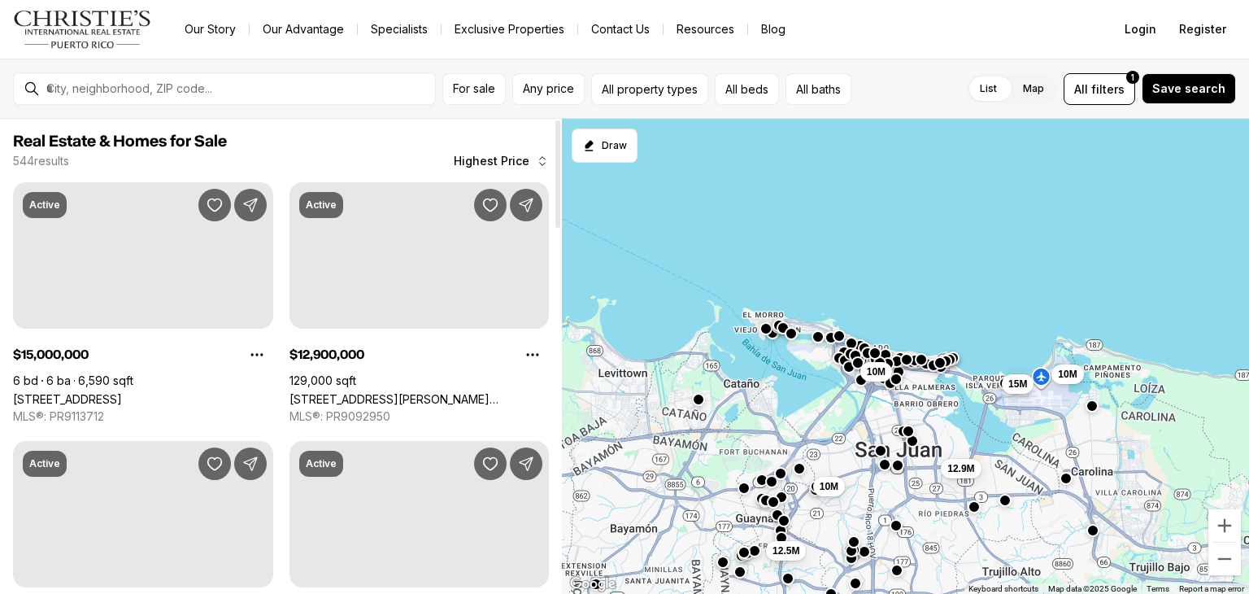  Describe the element at coordinates (67, 398) in the screenshot. I see `a: 20 AMAPOLA ST, CAROLINA PR, 00979` at that location.